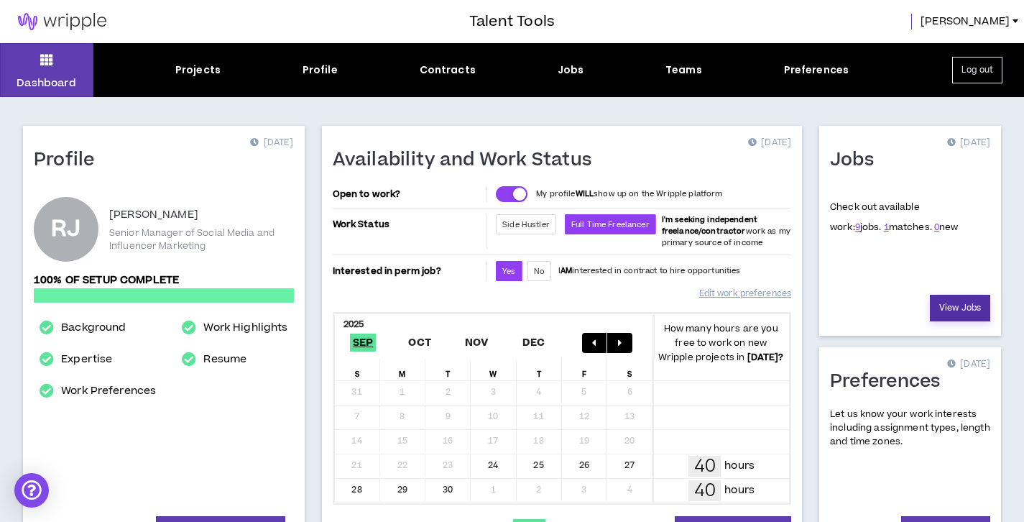 This screenshot has height=522, width=1024. Describe the element at coordinates (745, 293) in the screenshot. I see `a: Edit work preferences` at that location.